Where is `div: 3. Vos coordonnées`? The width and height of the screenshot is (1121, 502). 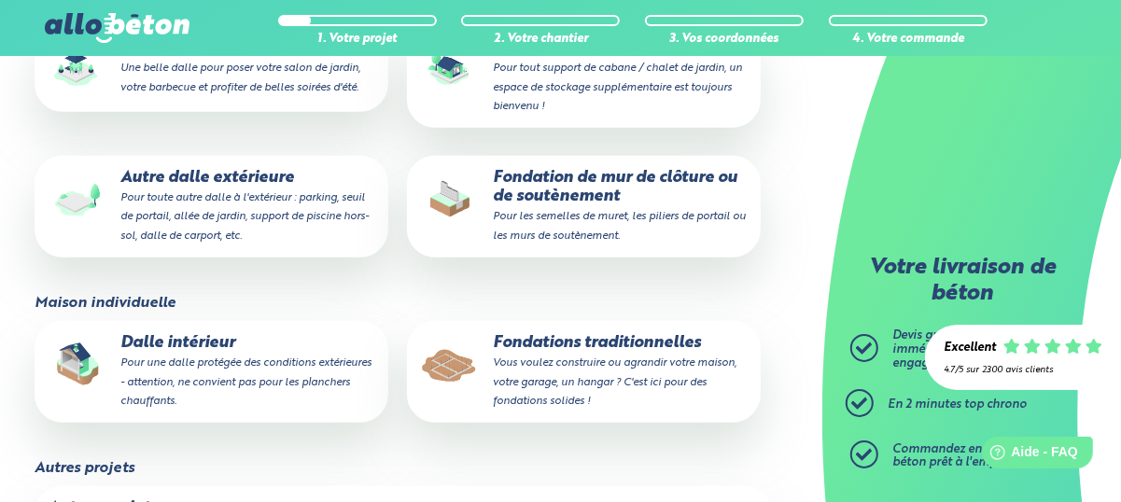 div: 3. Vos coordonnées is located at coordinates (724, 39).